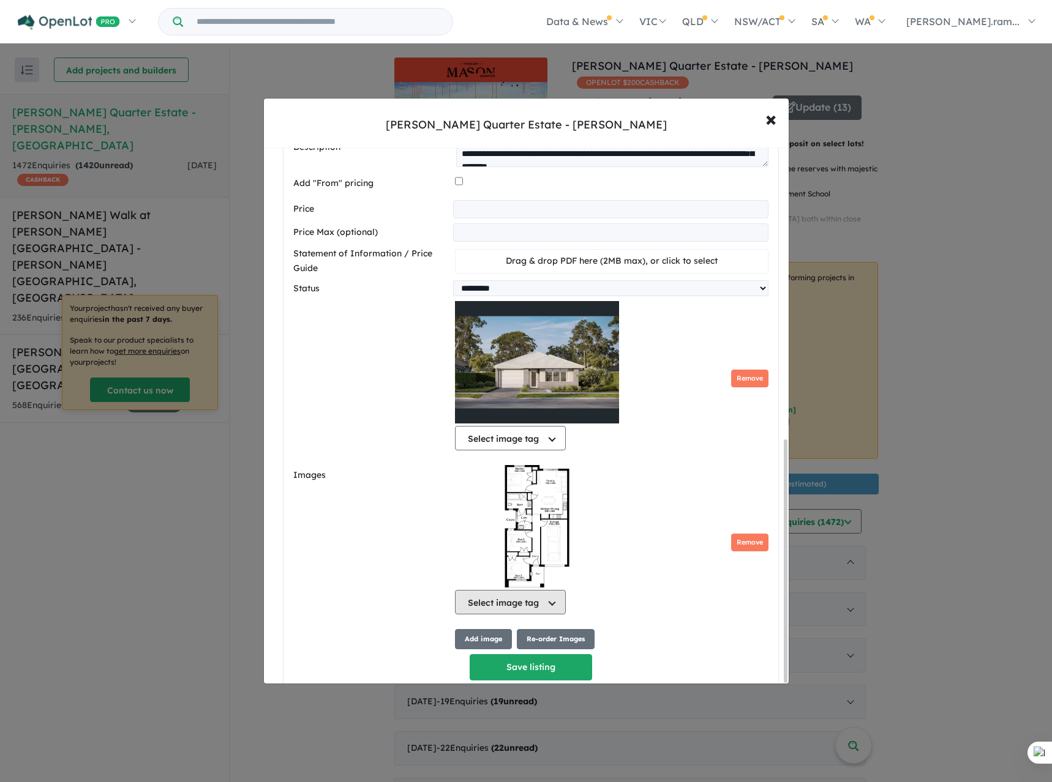  What do you see at coordinates (371, 289) in the screenshot?
I see `label: Status` at bounding box center [371, 289].